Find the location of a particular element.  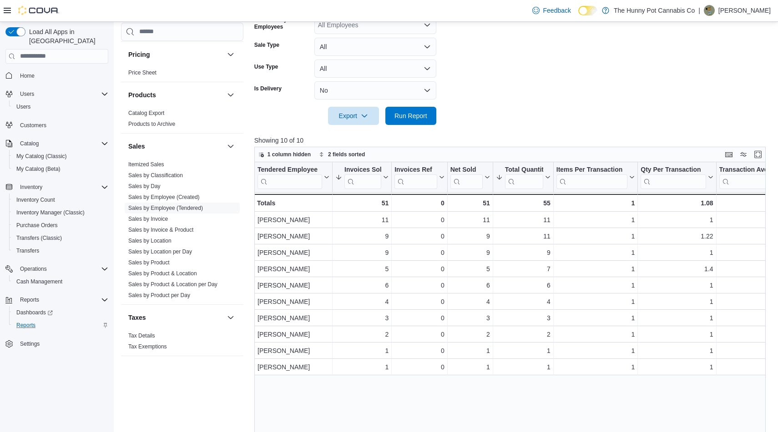

span: Transfers is located at coordinates (28, 251).